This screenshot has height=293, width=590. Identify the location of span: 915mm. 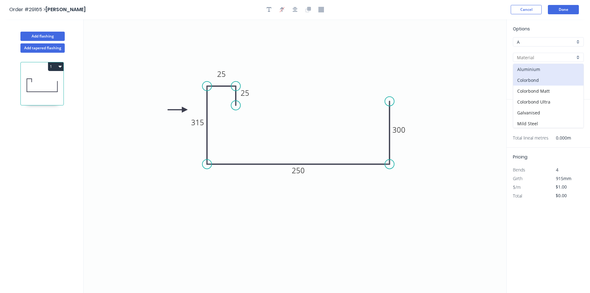
(564, 178).